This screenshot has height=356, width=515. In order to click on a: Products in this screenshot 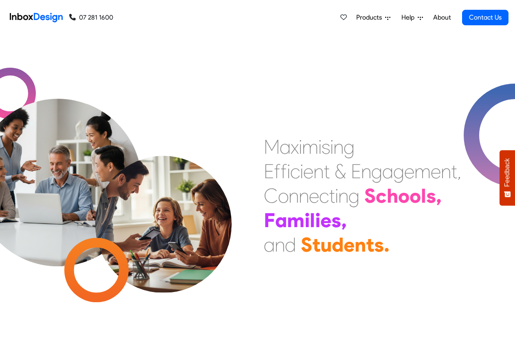, I will do `click(374, 18)`.